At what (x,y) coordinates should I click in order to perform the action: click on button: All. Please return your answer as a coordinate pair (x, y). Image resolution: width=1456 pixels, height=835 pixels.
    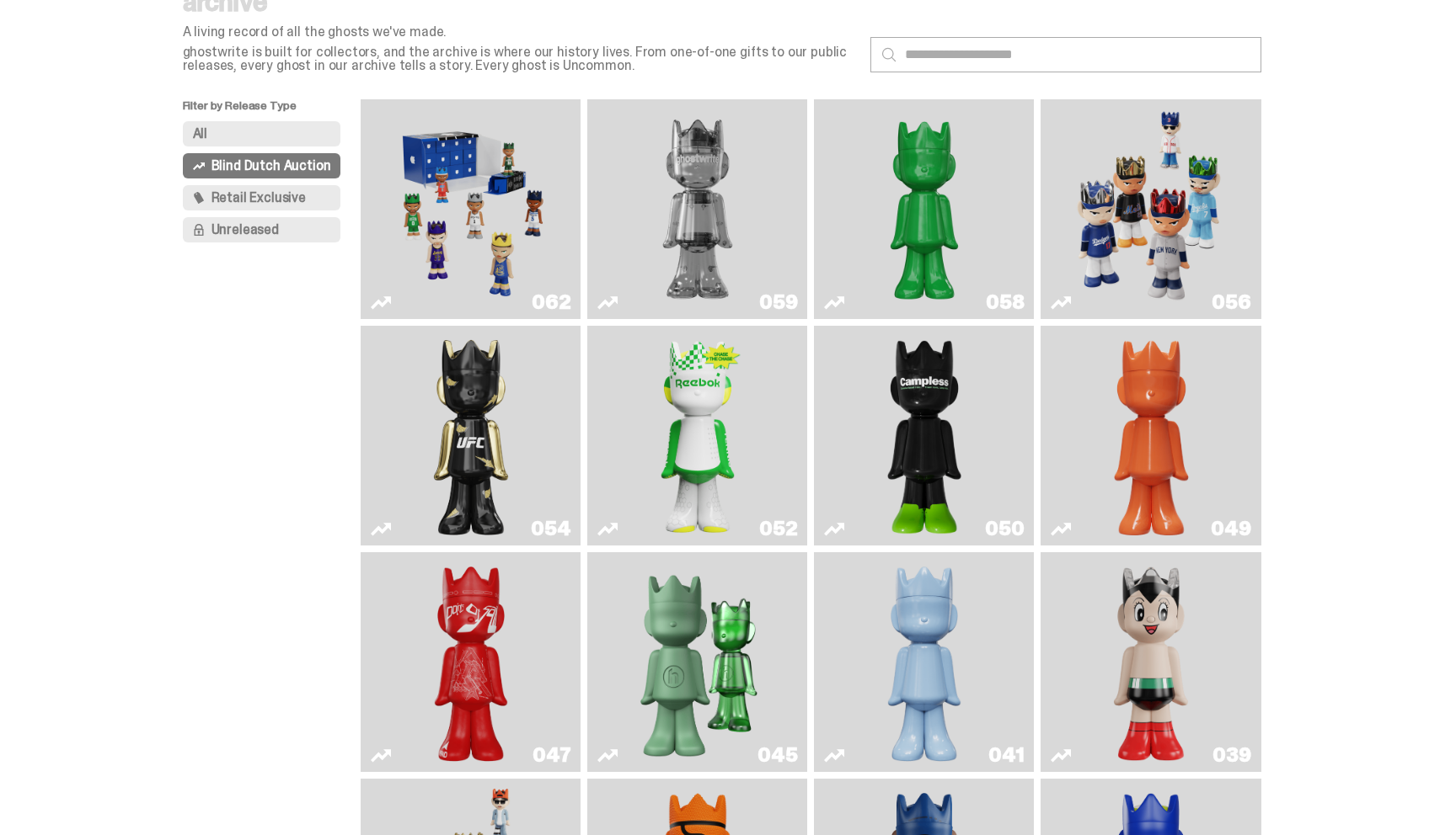
    Looking at the image, I should click on (262, 134).